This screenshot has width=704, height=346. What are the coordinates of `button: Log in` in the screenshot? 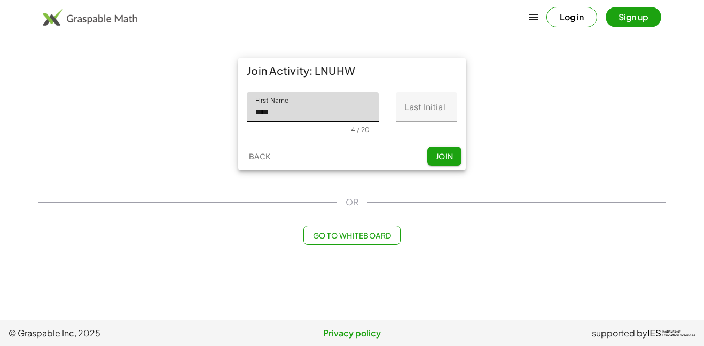 It's located at (571, 17).